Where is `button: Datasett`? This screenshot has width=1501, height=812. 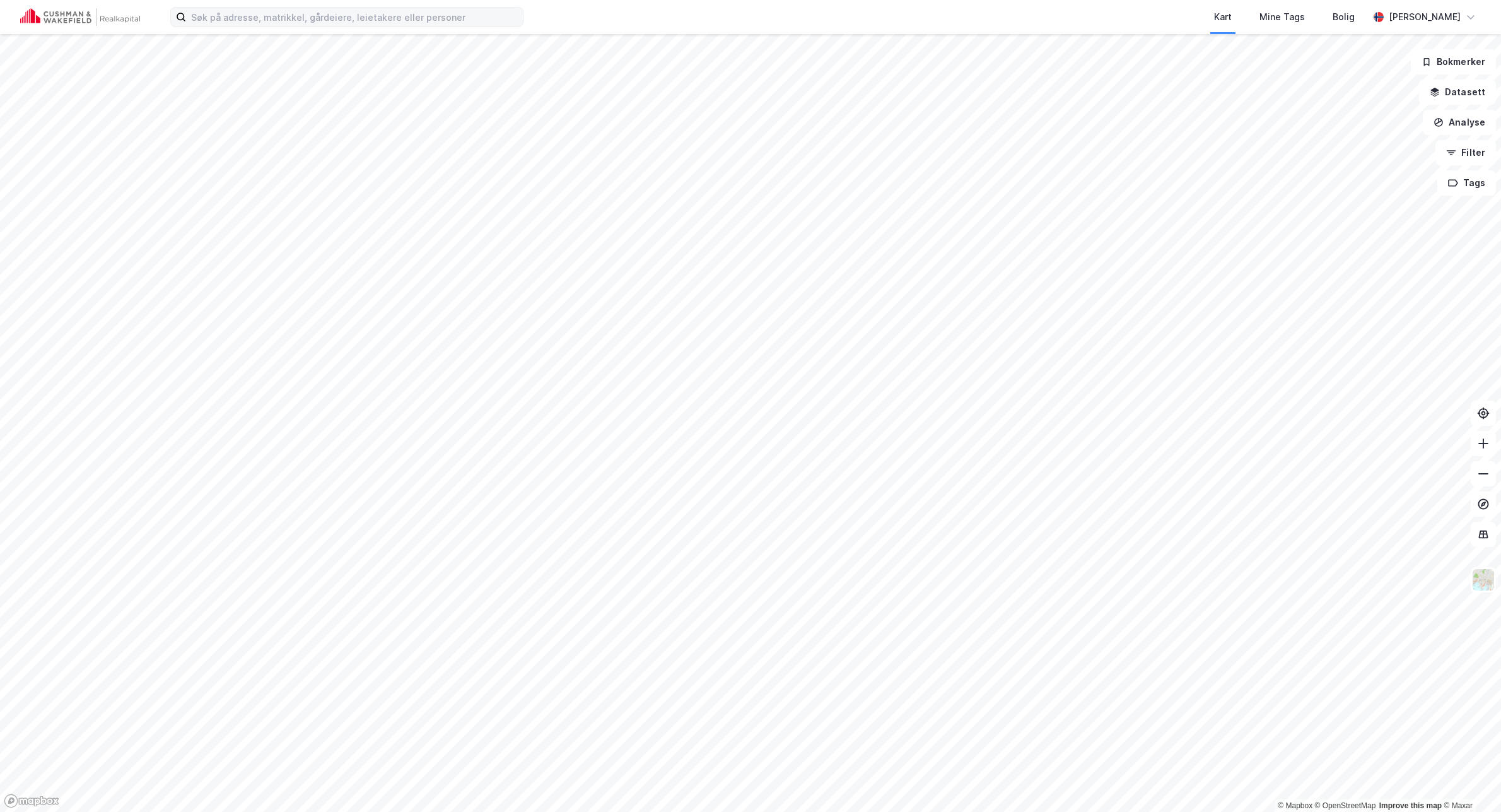
button: Datasett is located at coordinates (1458, 92).